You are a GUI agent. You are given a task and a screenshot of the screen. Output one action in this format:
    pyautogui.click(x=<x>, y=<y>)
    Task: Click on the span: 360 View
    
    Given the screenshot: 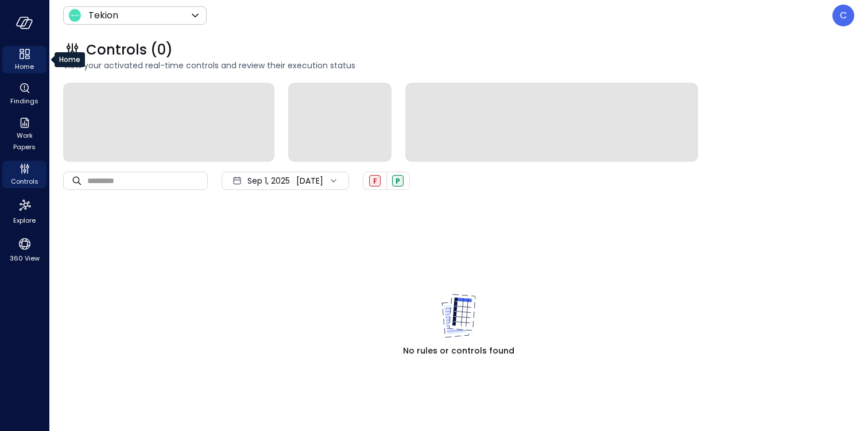 What is the action you would take?
    pyautogui.click(x=25, y=258)
    